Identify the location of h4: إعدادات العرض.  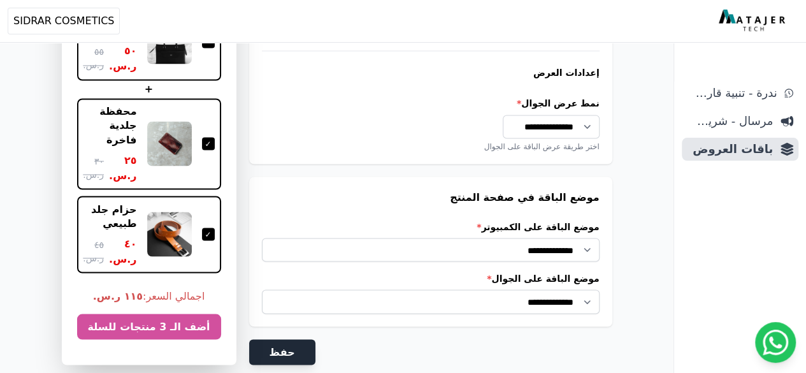
(431, 73).